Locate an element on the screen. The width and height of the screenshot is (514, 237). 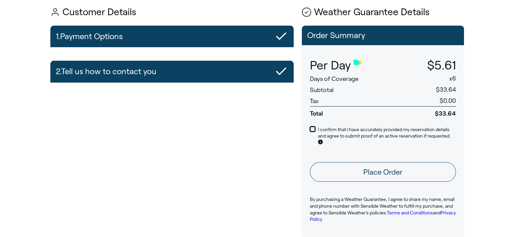
span: x 6 is located at coordinates (452, 79).